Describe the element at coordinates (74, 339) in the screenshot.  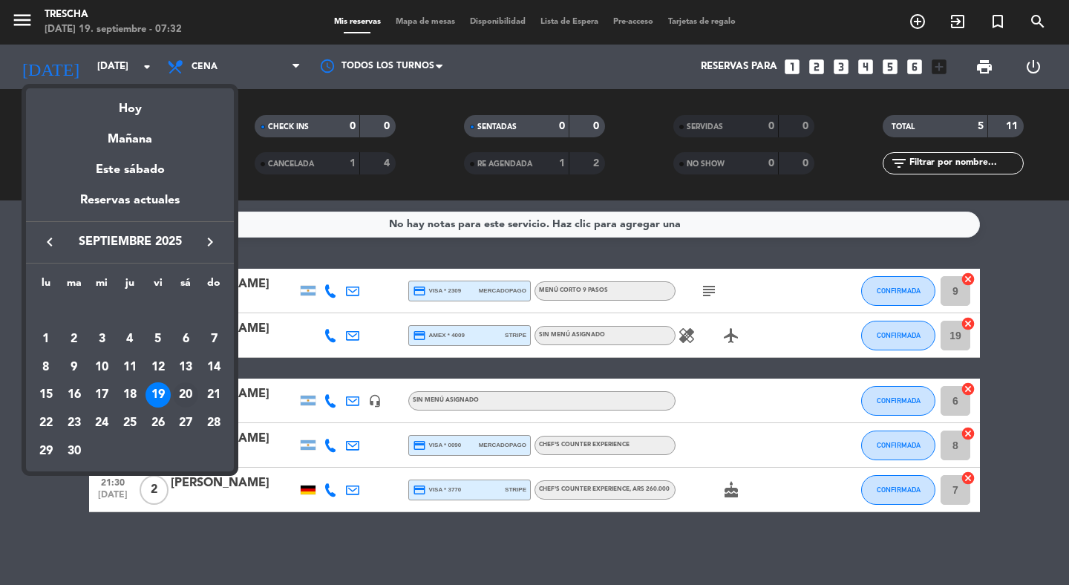
I see `div: 2` at that location.